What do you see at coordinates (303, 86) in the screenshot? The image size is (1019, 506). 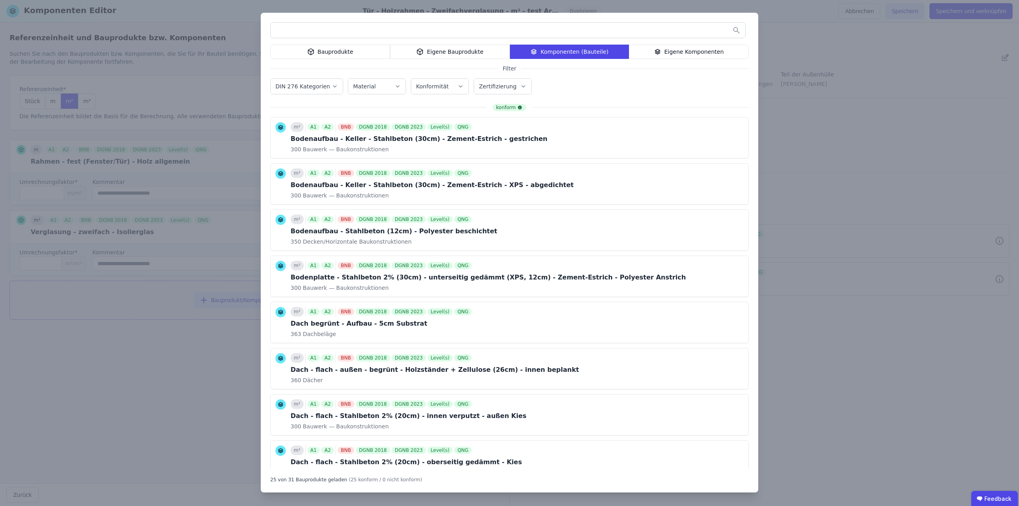 I see `label: DIN 276 Kategorien` at bounding box center [303, 86].